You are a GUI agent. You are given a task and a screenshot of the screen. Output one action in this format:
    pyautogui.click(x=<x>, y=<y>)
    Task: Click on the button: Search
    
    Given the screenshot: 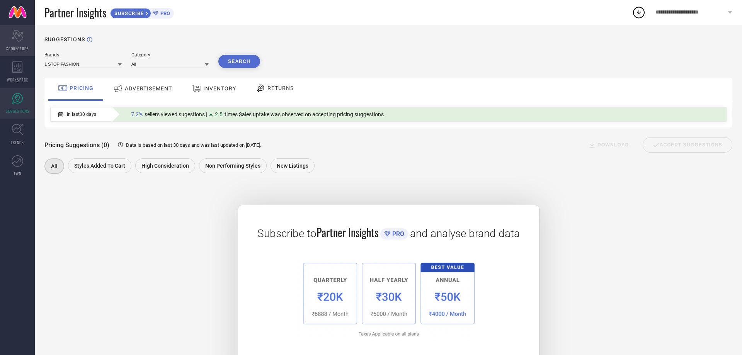 What is the action you would take?
    pyautogui.click(x=239, y=61)
    